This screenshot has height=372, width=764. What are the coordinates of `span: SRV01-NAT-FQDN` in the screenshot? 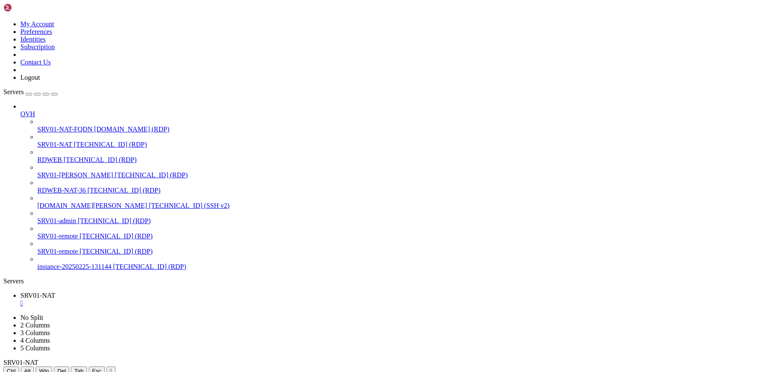 It's located at (65, 129).